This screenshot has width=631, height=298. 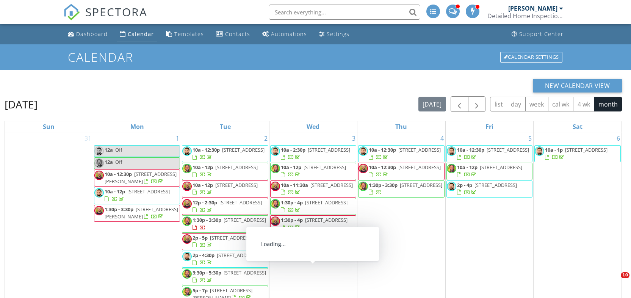 I want to click on div: Calendar Settings, so click(x=531, y=57).